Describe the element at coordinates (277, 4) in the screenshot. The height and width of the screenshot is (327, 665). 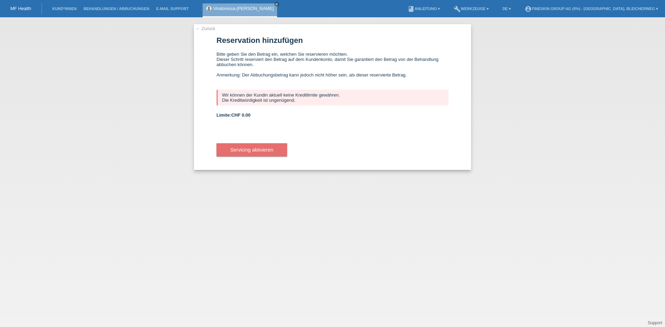
I see `i: close` at that location.